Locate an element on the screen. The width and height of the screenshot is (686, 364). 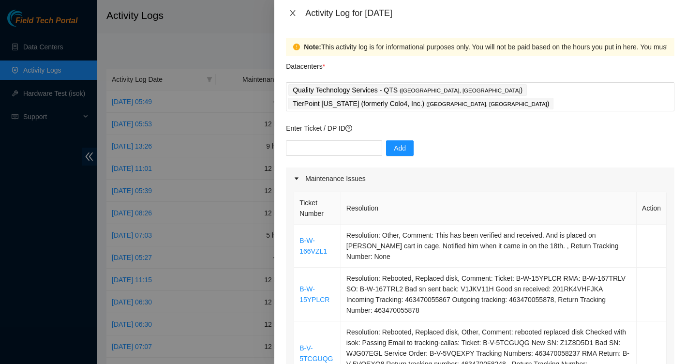
div: Maintenance Issues is located at coordinates (480, 178).